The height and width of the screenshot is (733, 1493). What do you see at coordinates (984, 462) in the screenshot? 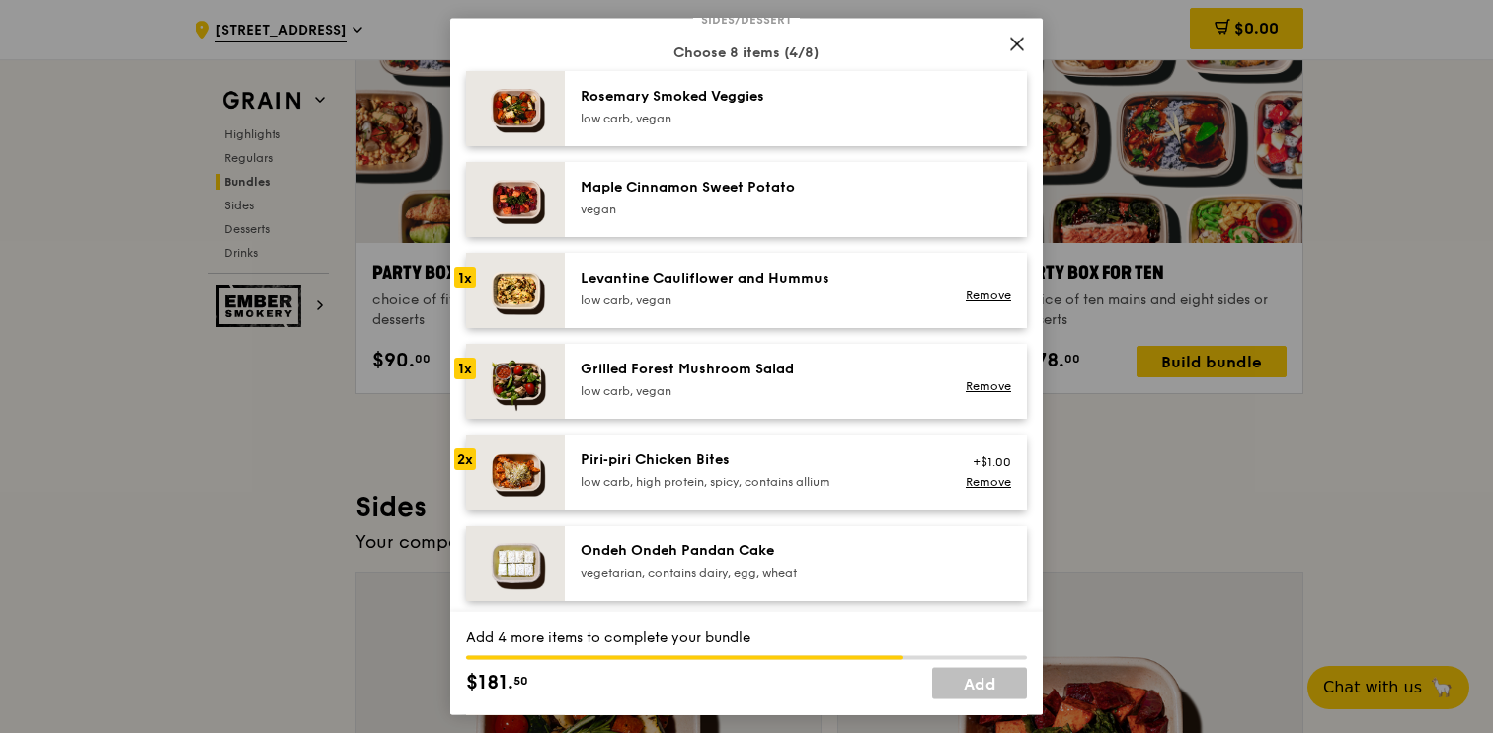
I see `div: +$1.00` at bounding box center [984, 462].